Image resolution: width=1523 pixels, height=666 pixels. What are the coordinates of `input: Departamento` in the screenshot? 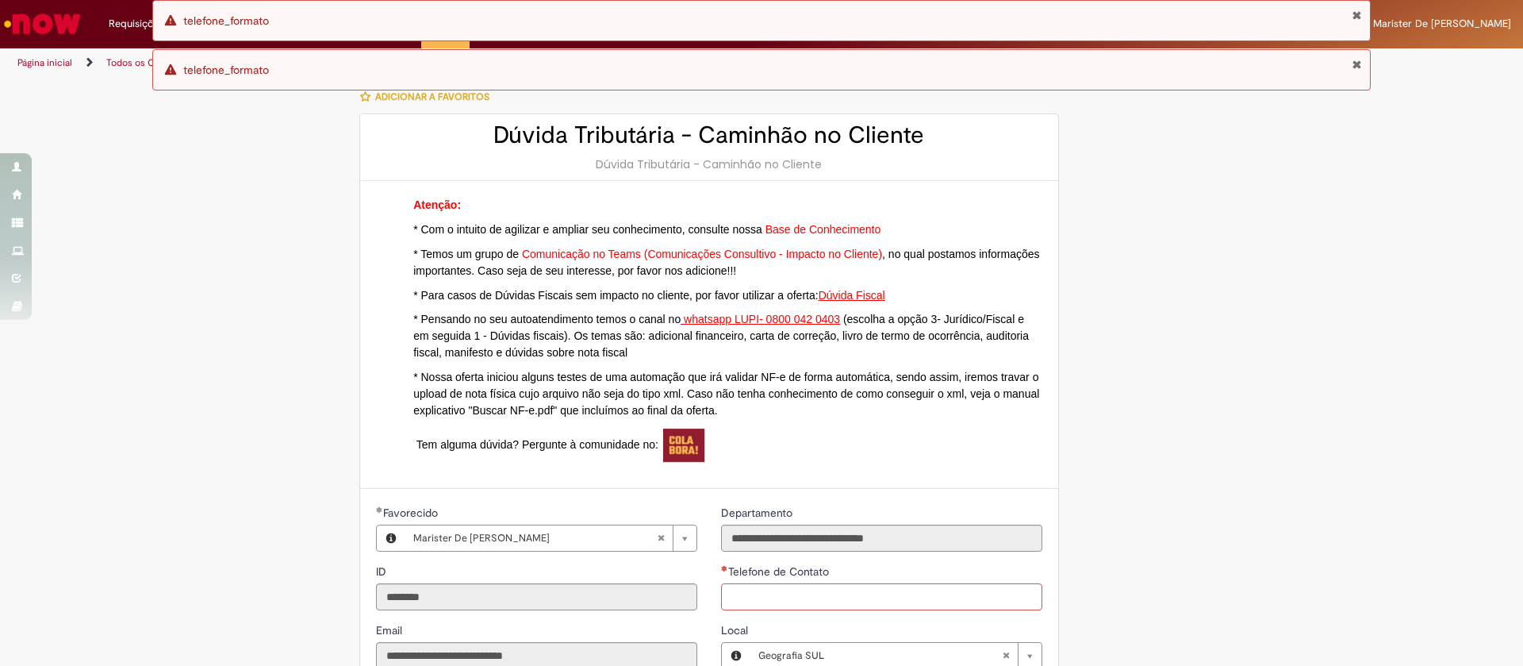 It's located at (881, 538).